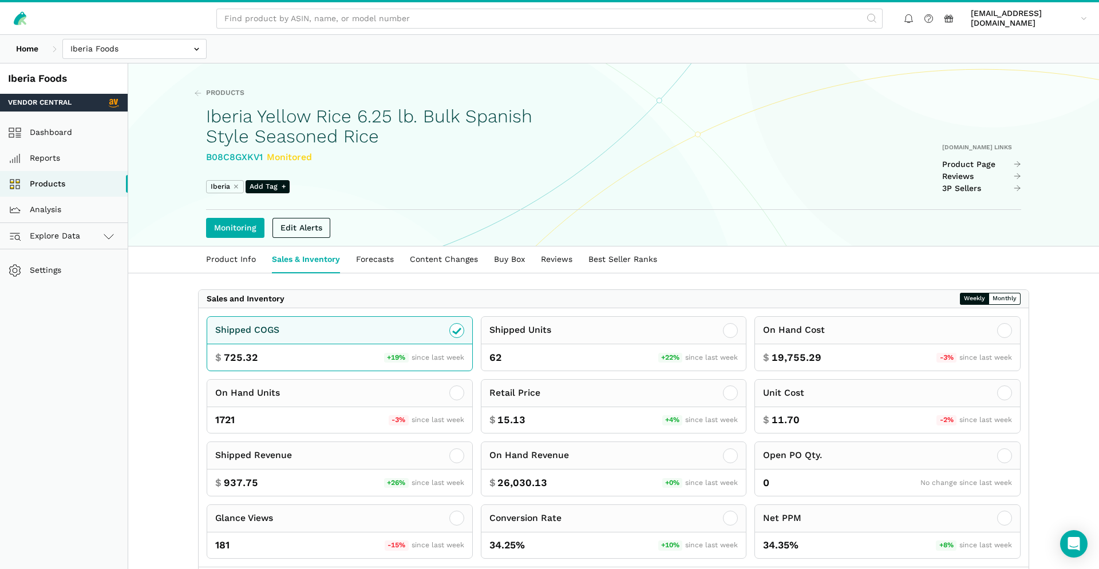 The height and width of the screenshot is (569, 1099). Describe the element at coordinates (507, 545) in the screenshot. I see `span: 34.25%` at that location.